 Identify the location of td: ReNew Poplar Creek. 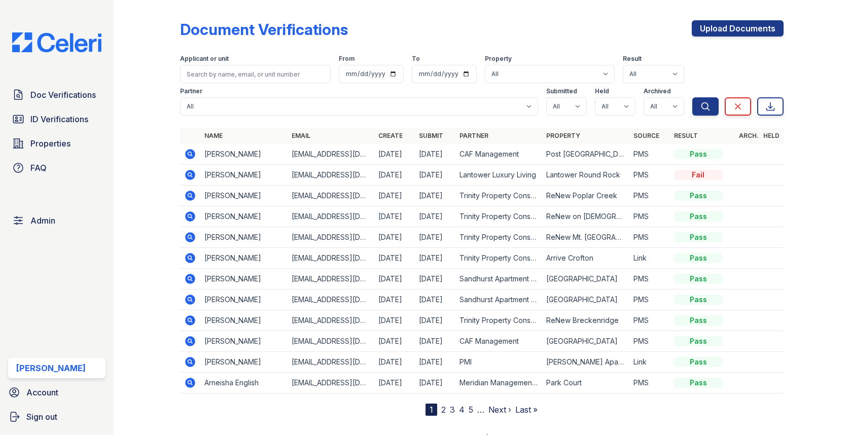
(585, 196).